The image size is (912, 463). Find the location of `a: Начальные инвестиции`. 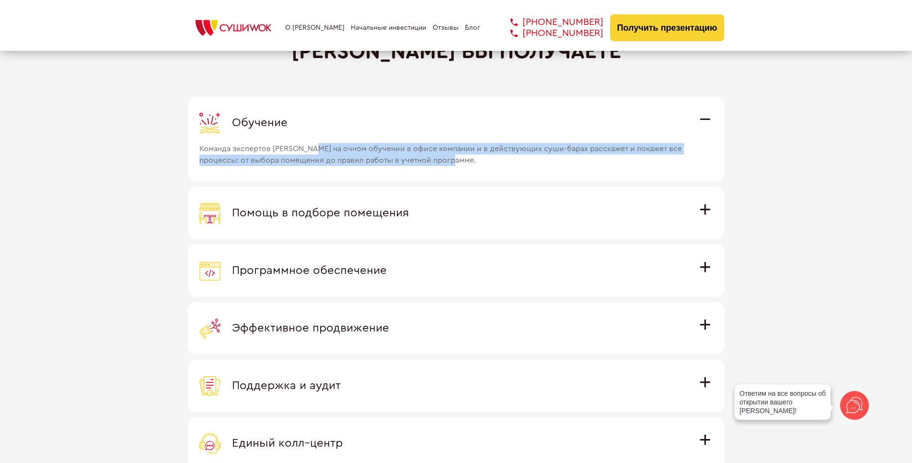

a: Начальные инвестиции is located at coordinates (388, 28).